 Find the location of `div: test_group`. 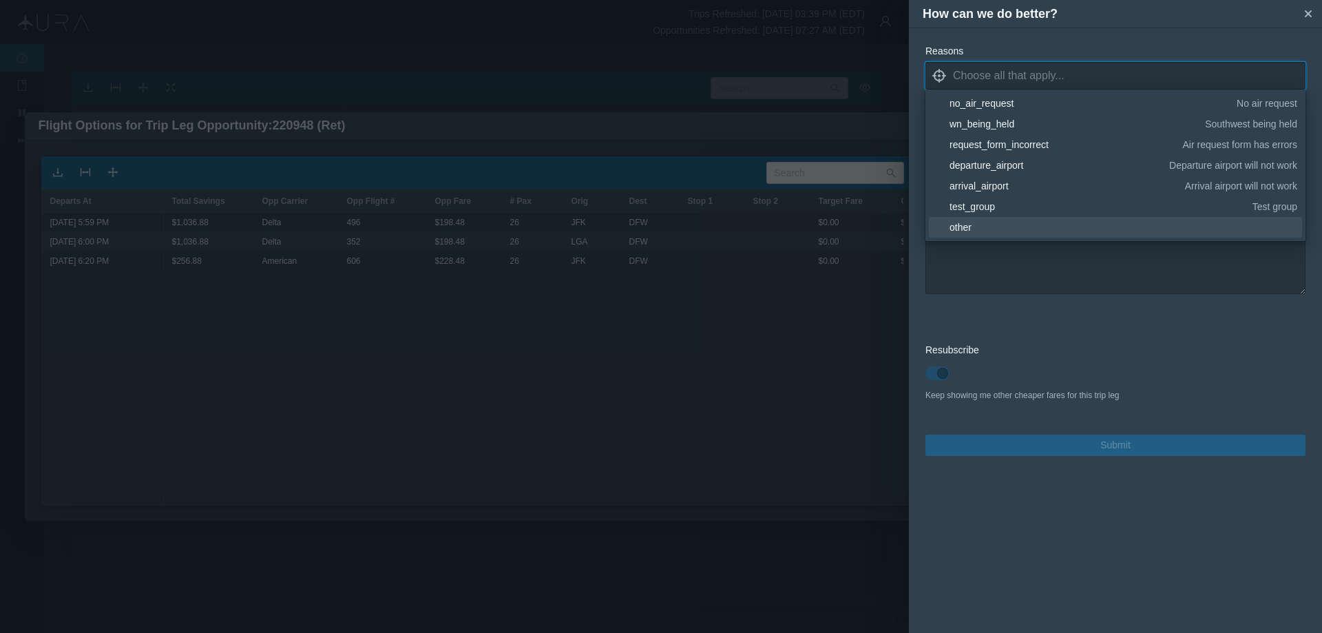

div: test_group is located at coordinates (1098, 207).